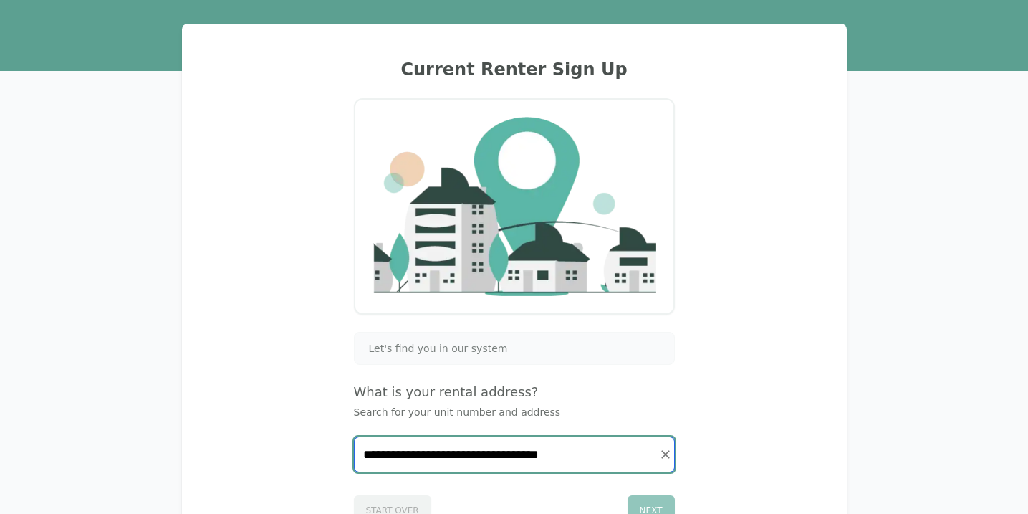 This screenshot has width=1028, height=514. I want to click on p: Search for your unit number and address, so click(514, 412).